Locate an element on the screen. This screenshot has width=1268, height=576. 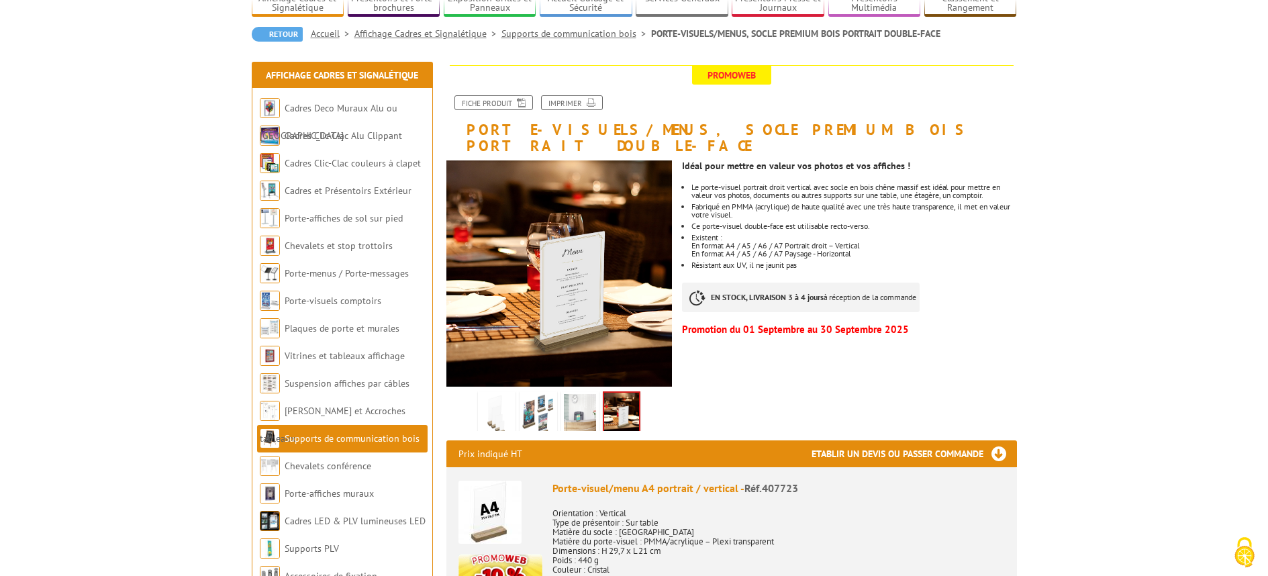
p: Existent : is located at coordinates (854, 238).